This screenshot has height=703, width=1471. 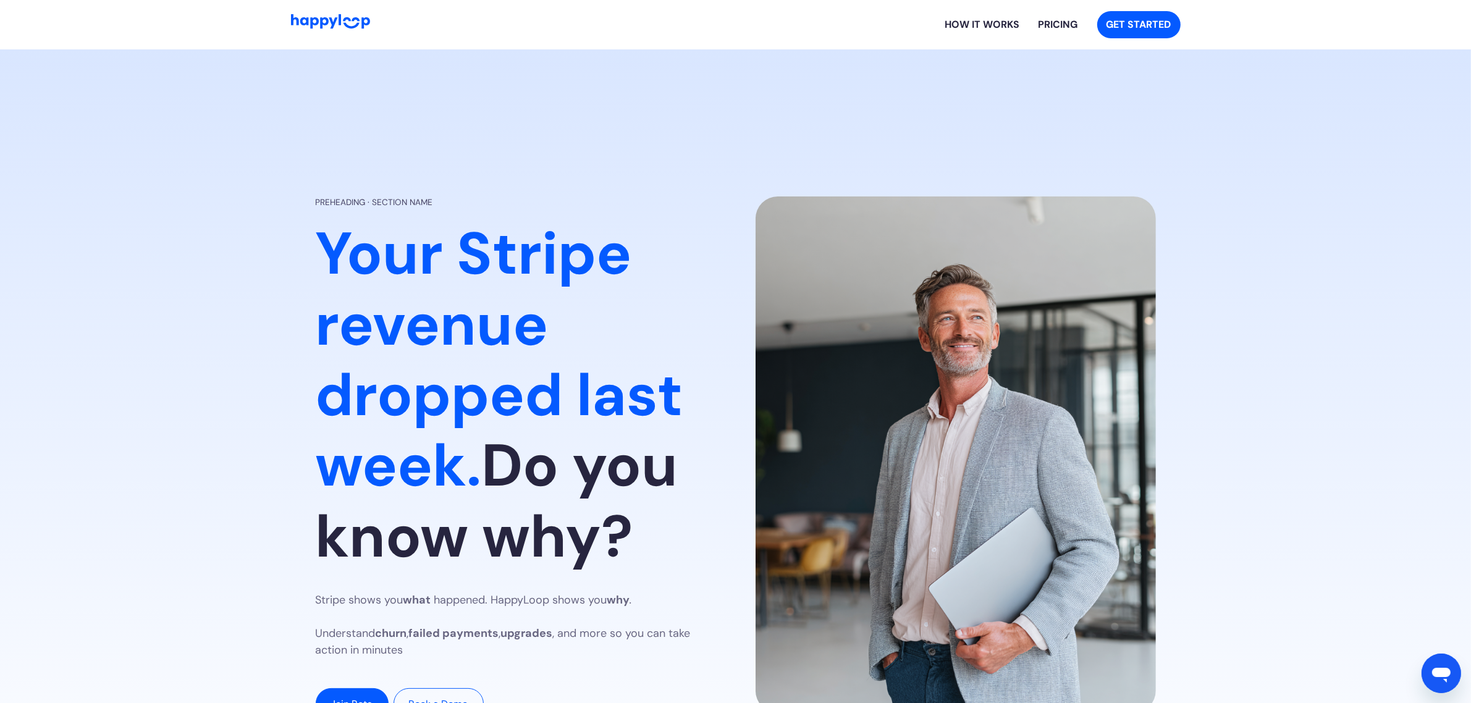 What do you see at coordinates (982, 25) in the screenshot?
I see `a: Learn how HappyLoop works` at bounding box center [982, 25].